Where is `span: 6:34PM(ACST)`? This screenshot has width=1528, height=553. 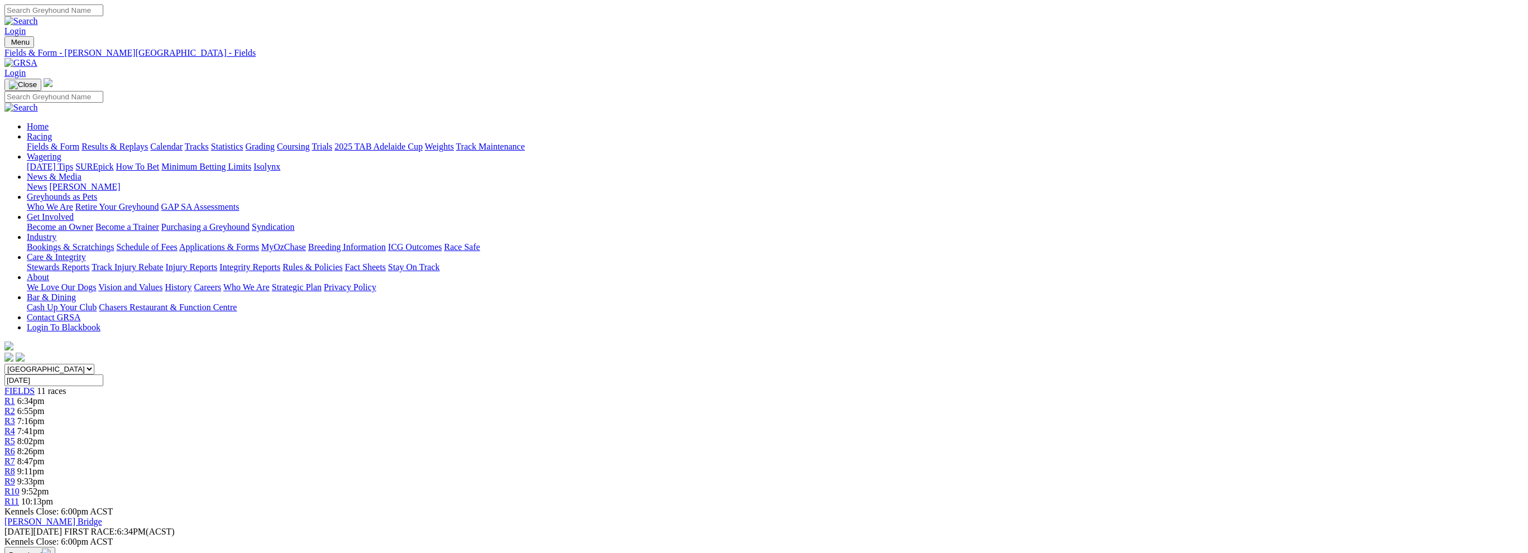 span: 6:34PM(ACST) is located at coordinates (119, 531).